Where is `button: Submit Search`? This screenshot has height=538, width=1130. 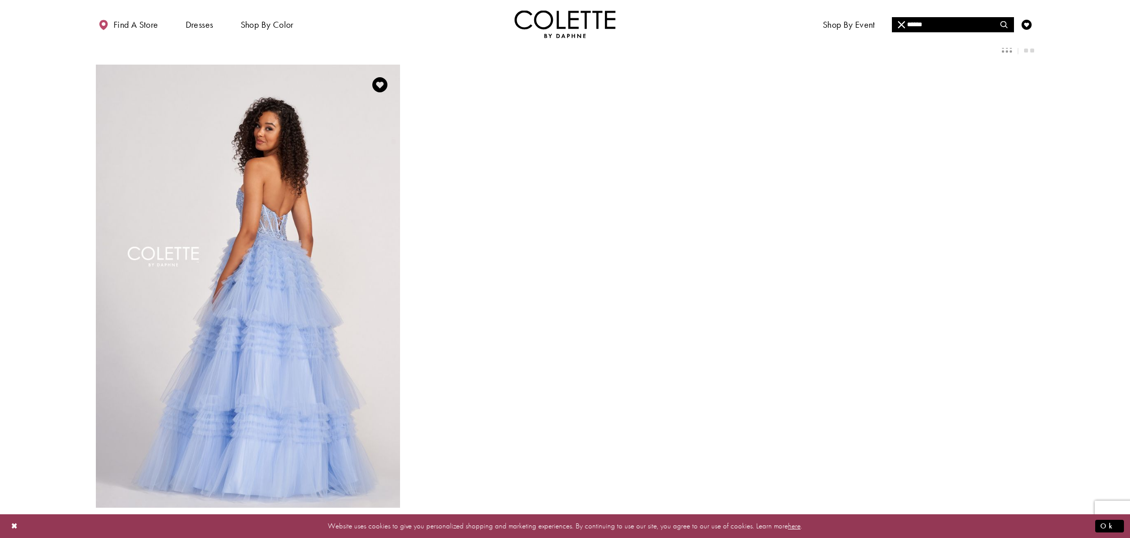 button: Submit Search is located at coordinates (1004, 25).